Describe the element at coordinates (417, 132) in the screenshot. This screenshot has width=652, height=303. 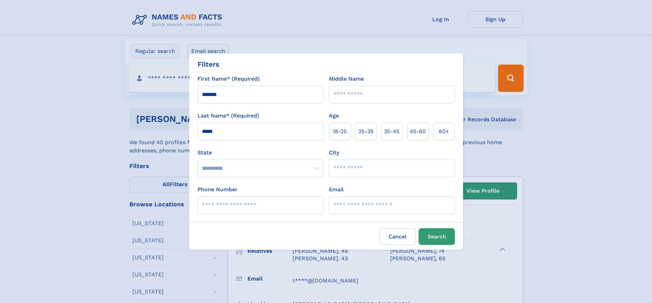
I see `span: 45‑60` at that location.